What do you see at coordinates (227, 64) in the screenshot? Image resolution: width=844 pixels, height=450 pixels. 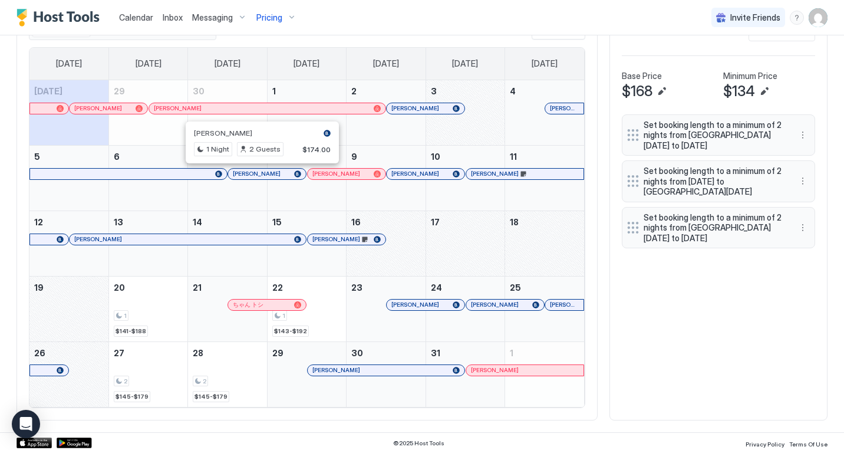 I see `a: Tuesday` at bounding box center [227, 64].